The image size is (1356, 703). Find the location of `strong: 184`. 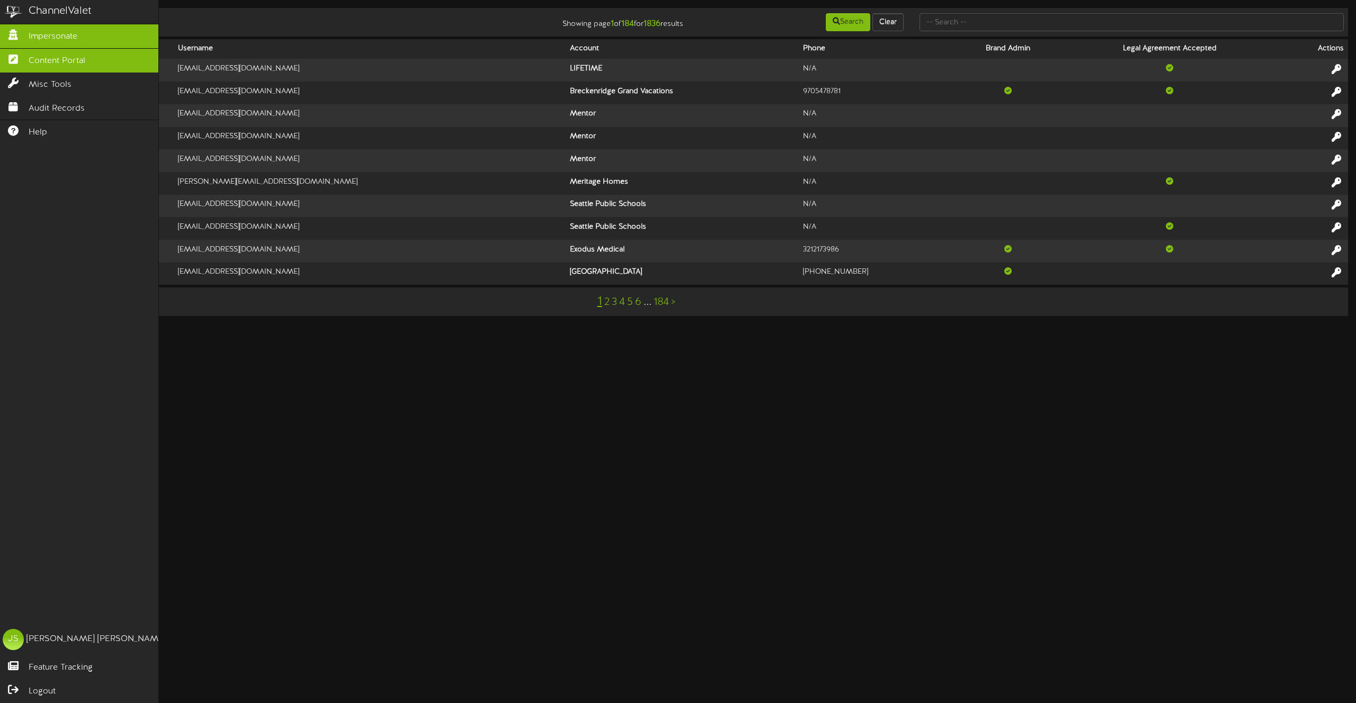

strong: 184 is located at coordinates (628, 24).